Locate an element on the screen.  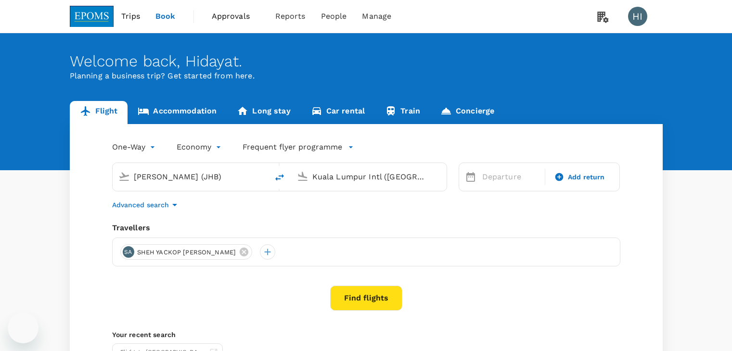
input: Going to is located at coordinates (369, 177).